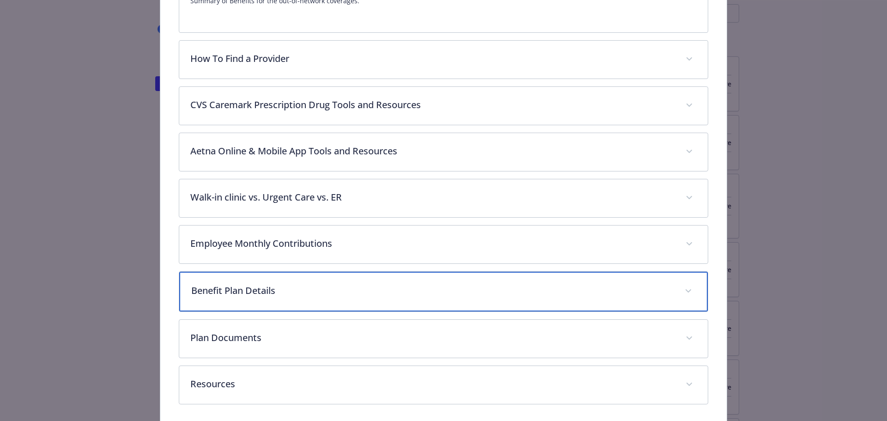 The width and height of the screenshot is (887, 421). What do you see at coordinates (443, 338) in the screenshot?
I see `div: Plan Documents` at bounding box center [443, 338].